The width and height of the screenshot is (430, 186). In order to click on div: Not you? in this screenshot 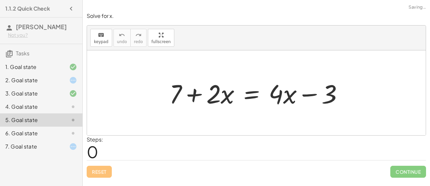, I will do `click(42, 35)`.